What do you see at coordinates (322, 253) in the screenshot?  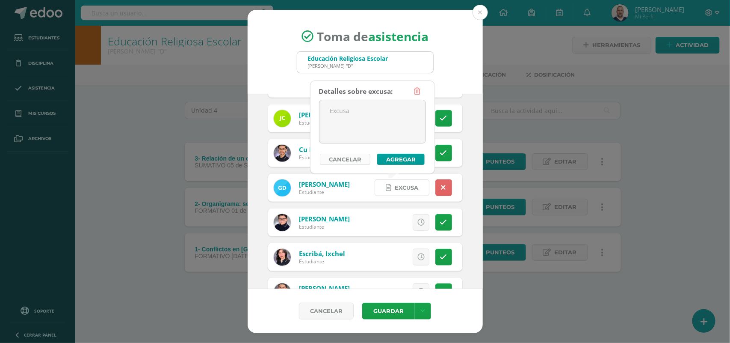 I see `a: Escribá, Ixchel` at bounding box center [322, 253].